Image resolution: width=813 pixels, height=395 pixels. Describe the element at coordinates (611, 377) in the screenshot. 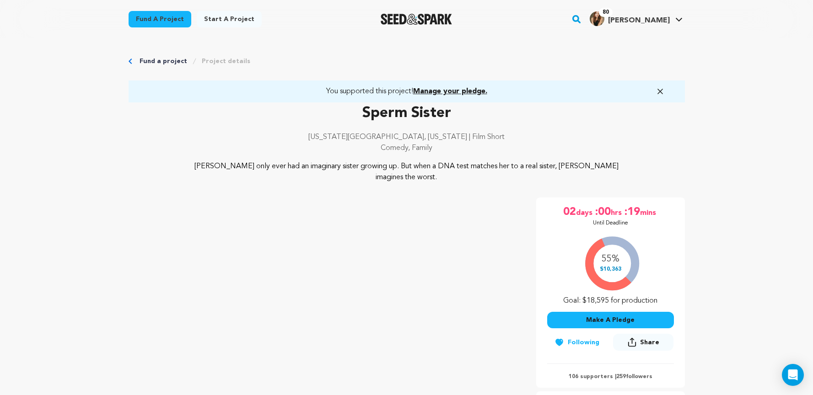

I see `p: 106 supporters | followers` at that location.